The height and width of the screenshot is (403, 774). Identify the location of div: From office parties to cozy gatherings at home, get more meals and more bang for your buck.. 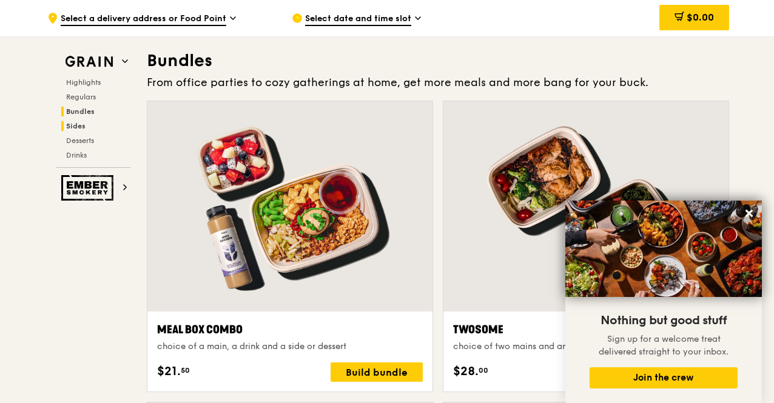
(438, 83).